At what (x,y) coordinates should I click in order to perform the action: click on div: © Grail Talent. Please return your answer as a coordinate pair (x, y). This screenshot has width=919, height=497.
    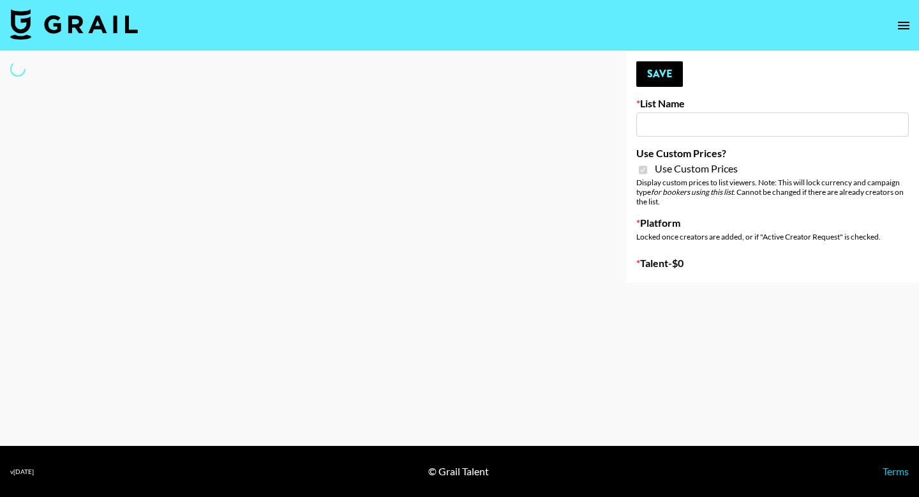
    Looking at the image, I should click on (458, 471).